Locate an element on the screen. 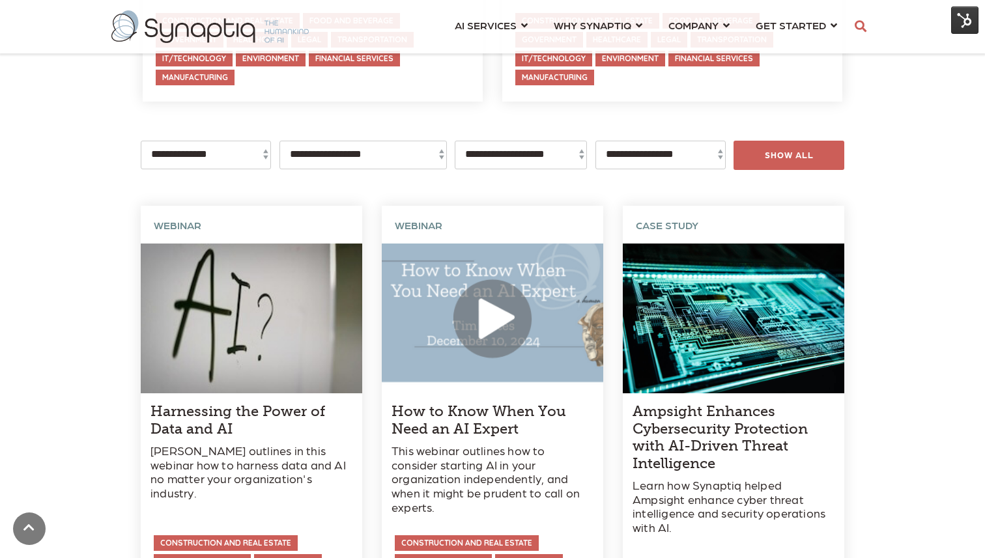 This screenshot has height=558, width=985. nav: menu is located at coordinates (646, 27).